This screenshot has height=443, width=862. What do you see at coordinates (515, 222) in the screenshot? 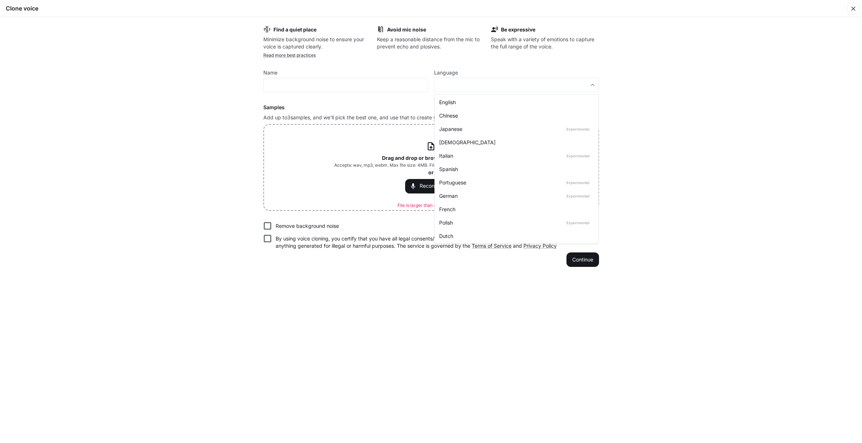
I see `div: Polish` at bounding box center [515, 222].